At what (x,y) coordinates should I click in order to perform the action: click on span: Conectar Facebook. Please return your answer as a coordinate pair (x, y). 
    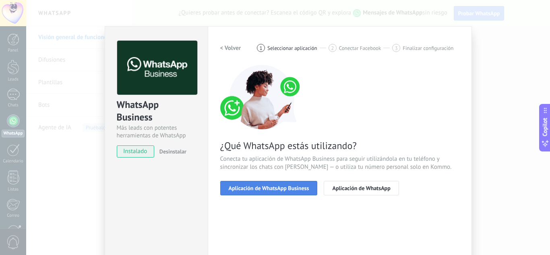
    Looking at the image, I should click on (360, 48).